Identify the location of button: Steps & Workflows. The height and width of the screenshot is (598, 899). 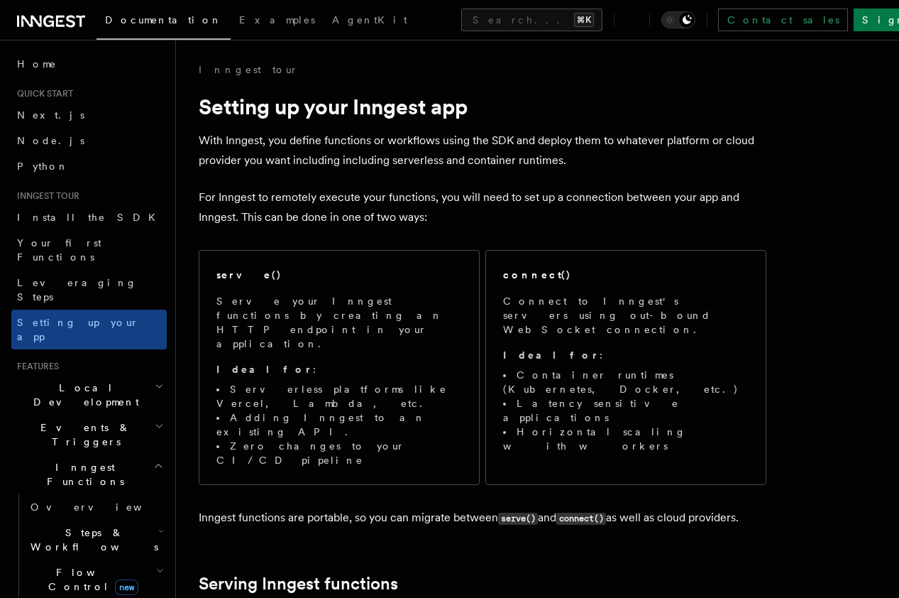
(96, 539).